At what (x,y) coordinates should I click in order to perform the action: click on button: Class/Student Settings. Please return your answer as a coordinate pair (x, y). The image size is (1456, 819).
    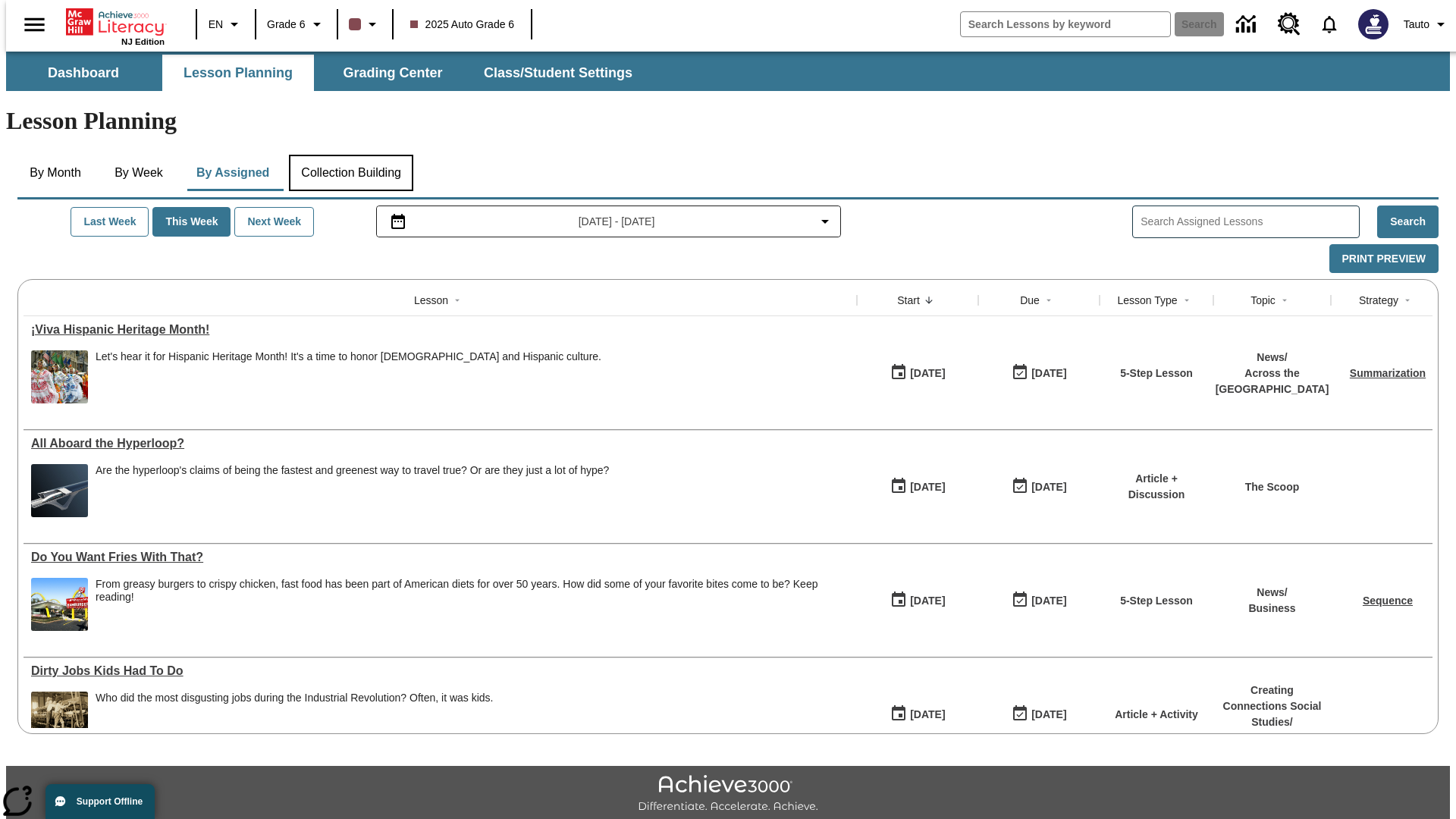
    Looking at the image, I should click on (558, 73).